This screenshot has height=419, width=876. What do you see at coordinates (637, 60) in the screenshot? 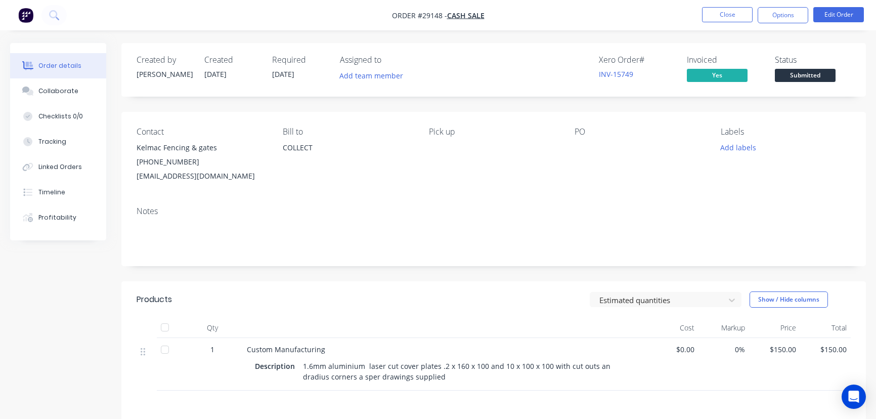
I see `div: Xero Order #` at bounding box center [637, 60].